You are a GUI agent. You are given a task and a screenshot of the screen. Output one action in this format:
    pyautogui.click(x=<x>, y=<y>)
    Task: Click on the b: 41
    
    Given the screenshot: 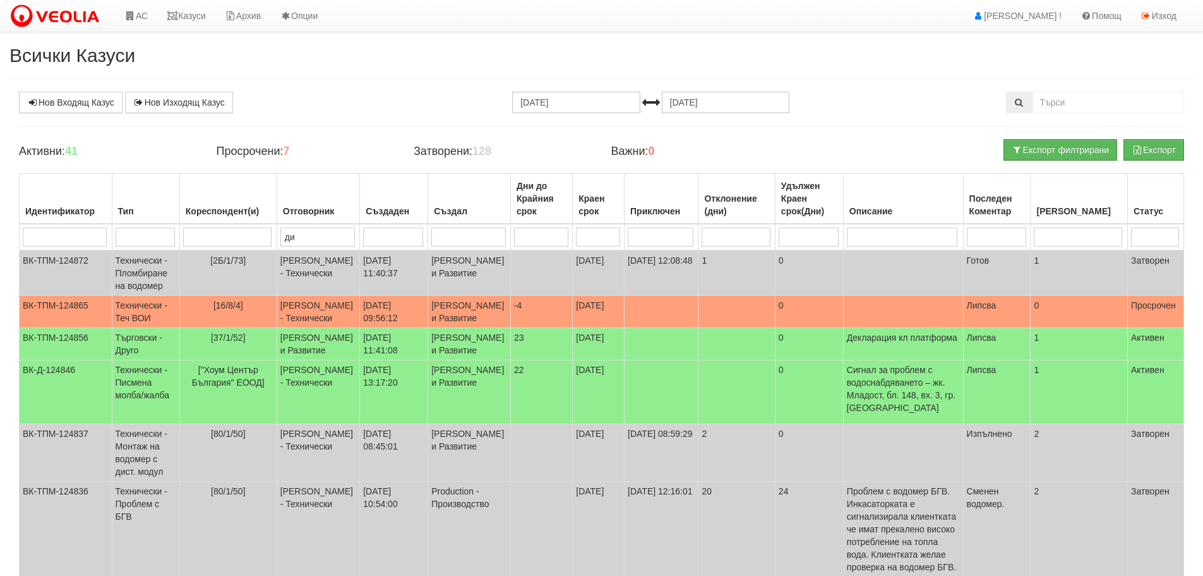 What is the action you would take?
    pyautogui.click(x=71, y=151)
    